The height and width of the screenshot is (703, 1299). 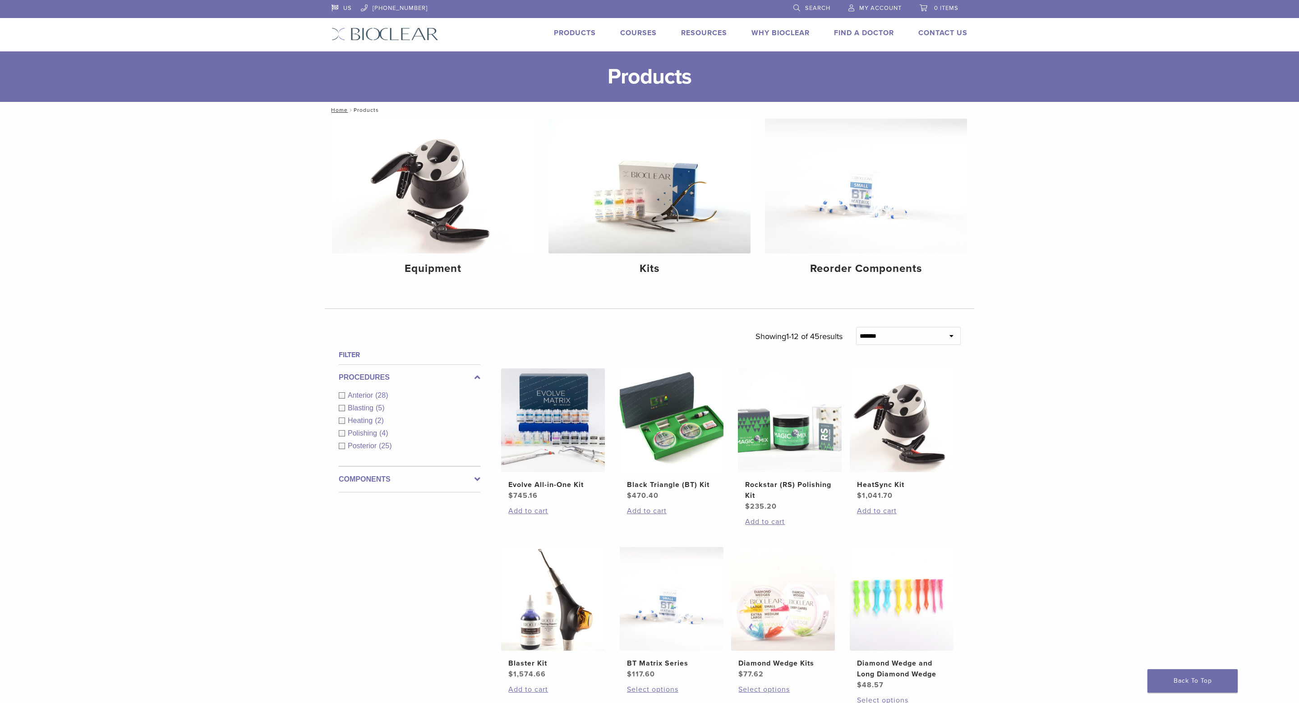 I want to click on a: Select options for “BT Matrix Series”, so click(x=672, y=690).